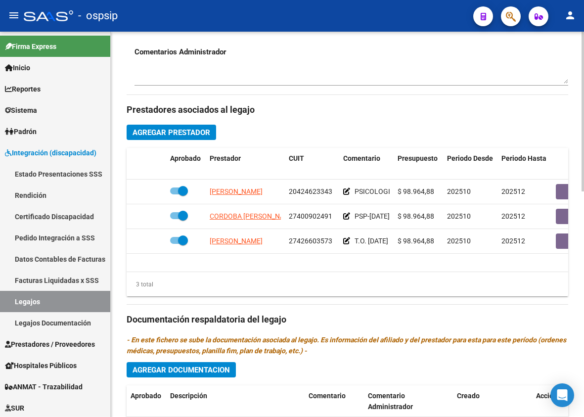  Describe the element at coordinates (470, 158) in the screenshot. I see `span: Periodo Desde` at that location.